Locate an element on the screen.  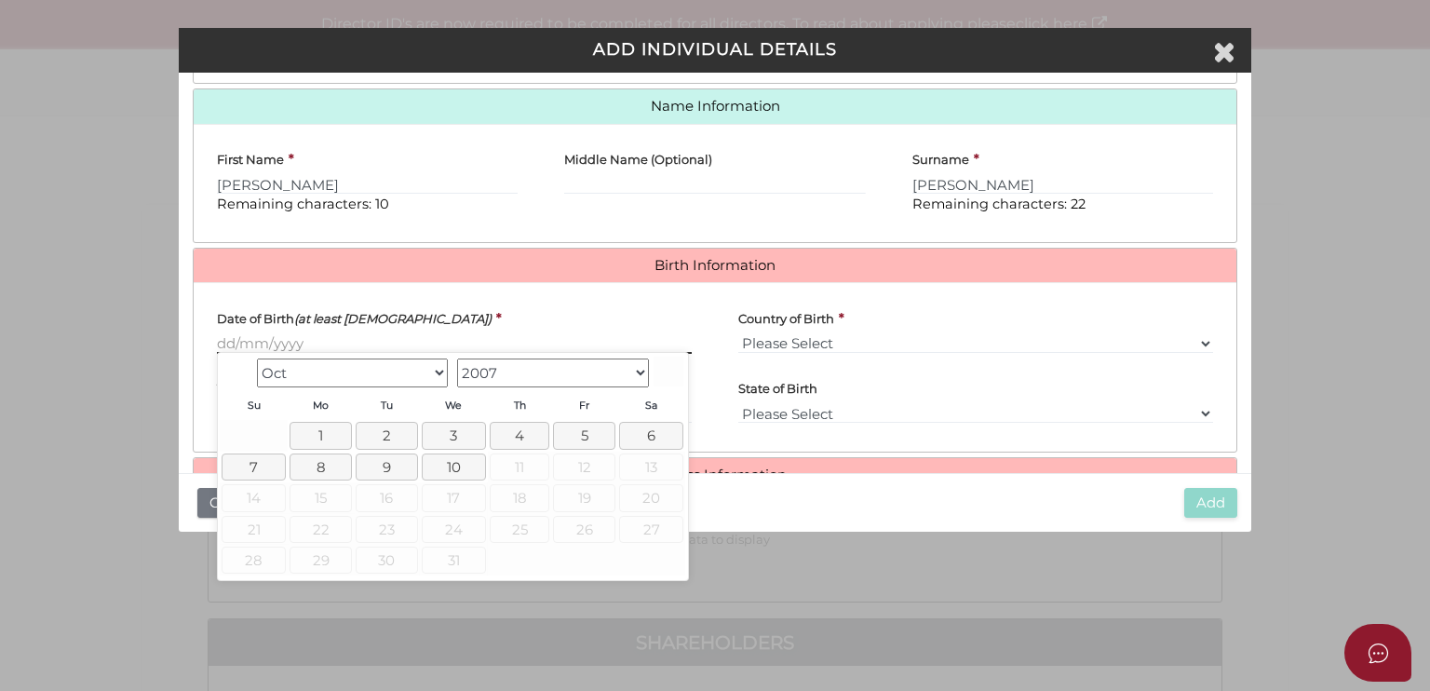
span: Wednesday is located at coordinates (453, 405).